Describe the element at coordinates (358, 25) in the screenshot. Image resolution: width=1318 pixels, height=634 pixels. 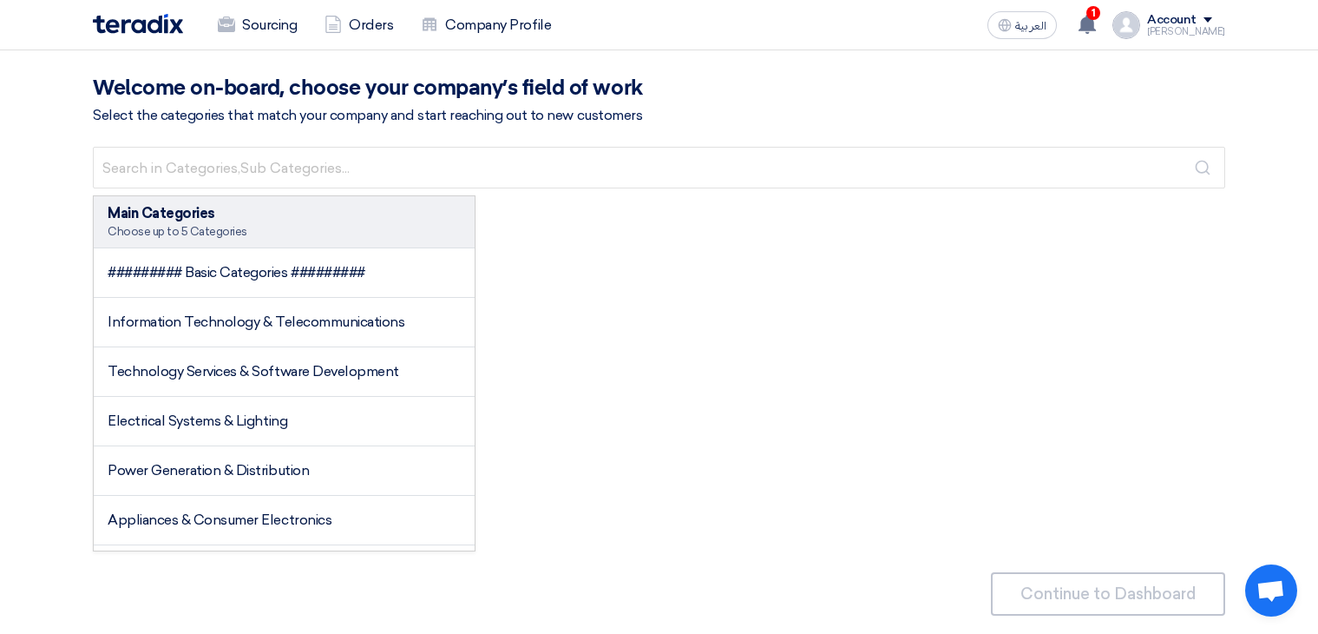
I see `a: Orders` at that location.